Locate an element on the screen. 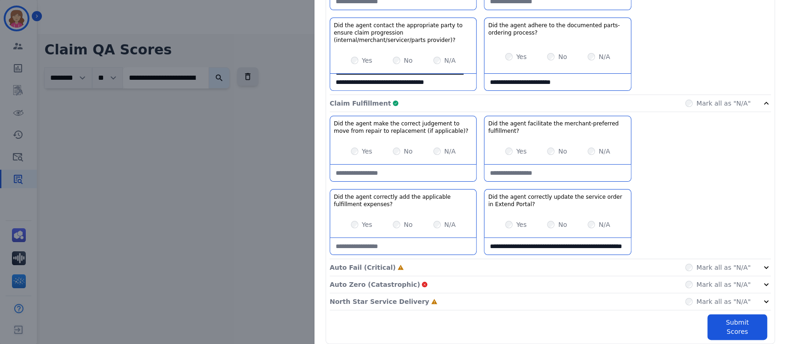  p: Auto Fail (Critical) is located at coordinates (362, 267).